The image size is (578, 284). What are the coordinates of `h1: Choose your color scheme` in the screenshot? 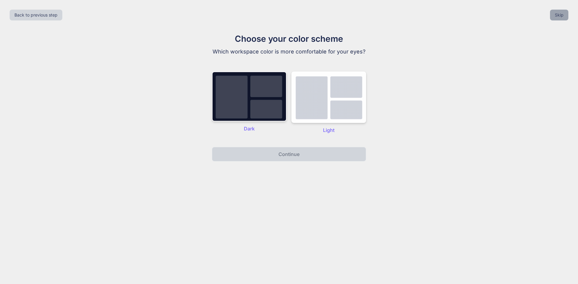 It's located at (289, 39).